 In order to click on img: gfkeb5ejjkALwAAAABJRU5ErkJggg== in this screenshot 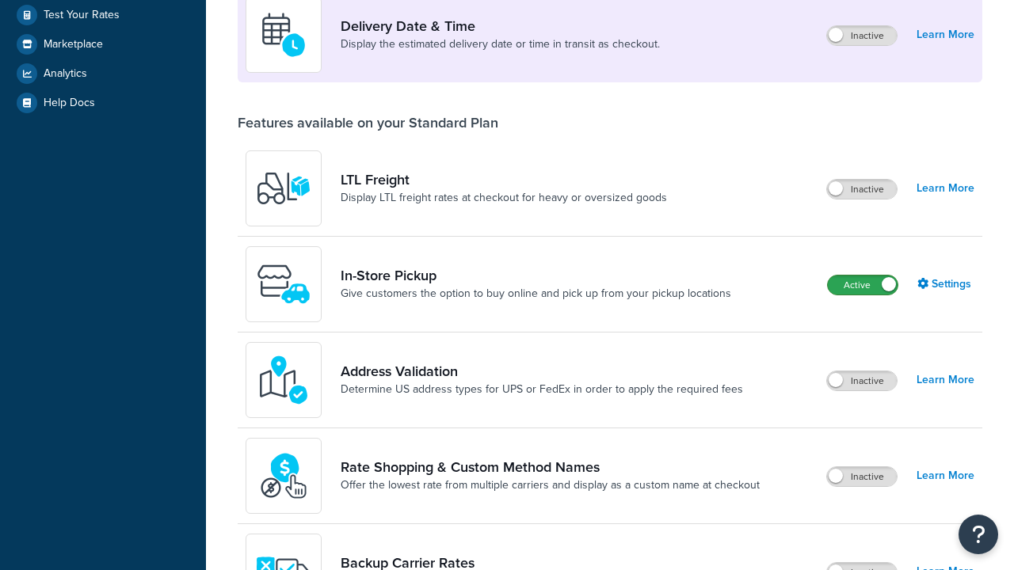, I will do `click(283, 35)`.